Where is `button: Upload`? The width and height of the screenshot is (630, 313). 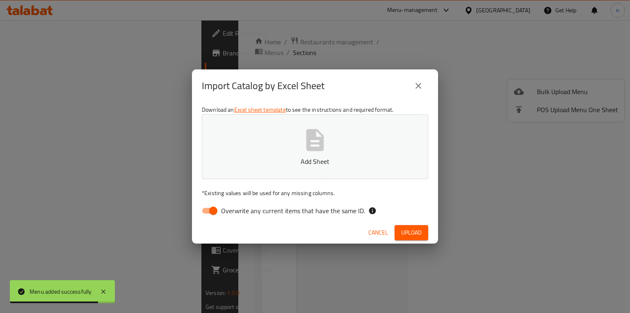
button: Upload is located at coordinates (411, 232).